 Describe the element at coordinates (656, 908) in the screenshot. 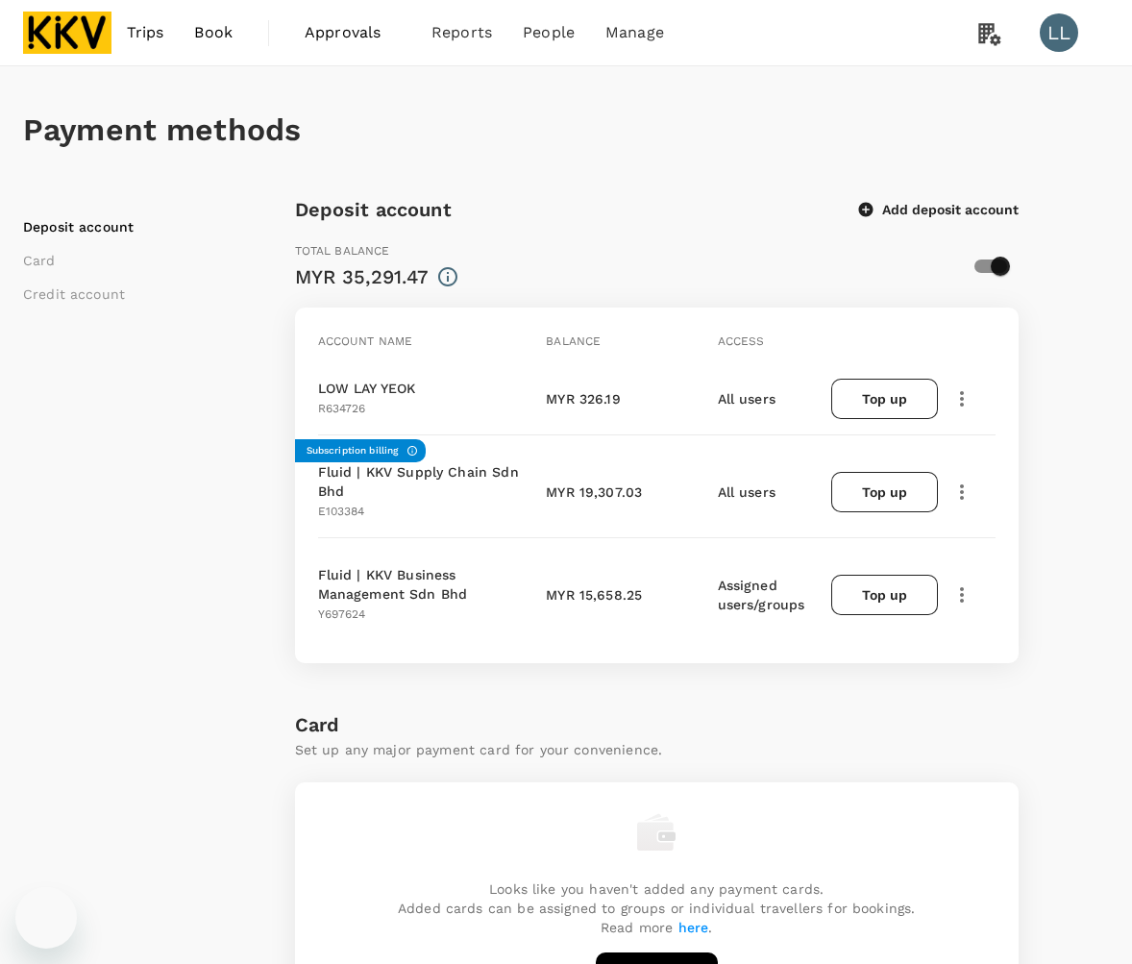

I see `p: Looks like you haven't added any payment cards. Added cards can be assigned to groups or individu...` at that location.